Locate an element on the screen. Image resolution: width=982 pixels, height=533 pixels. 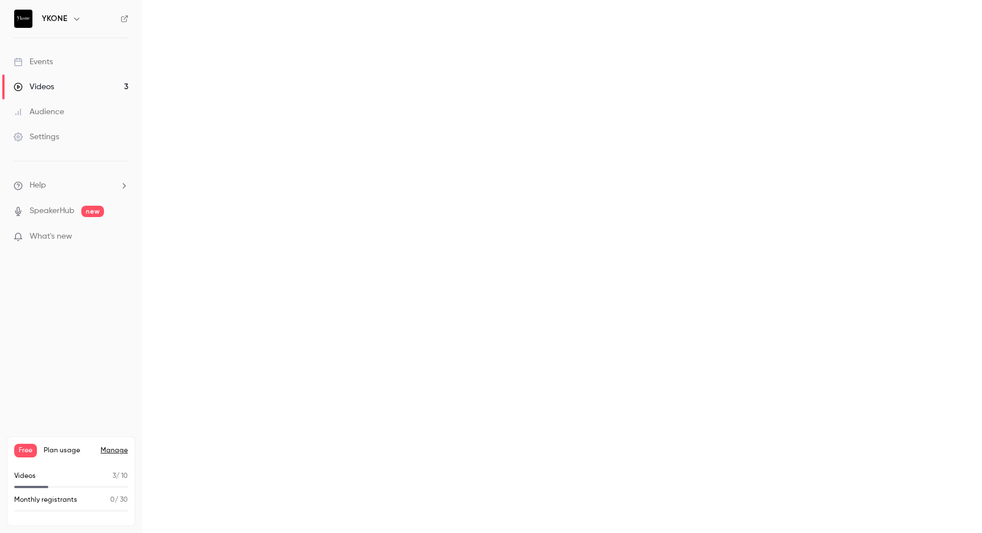
span: Free is located at coordinates (26, 451).